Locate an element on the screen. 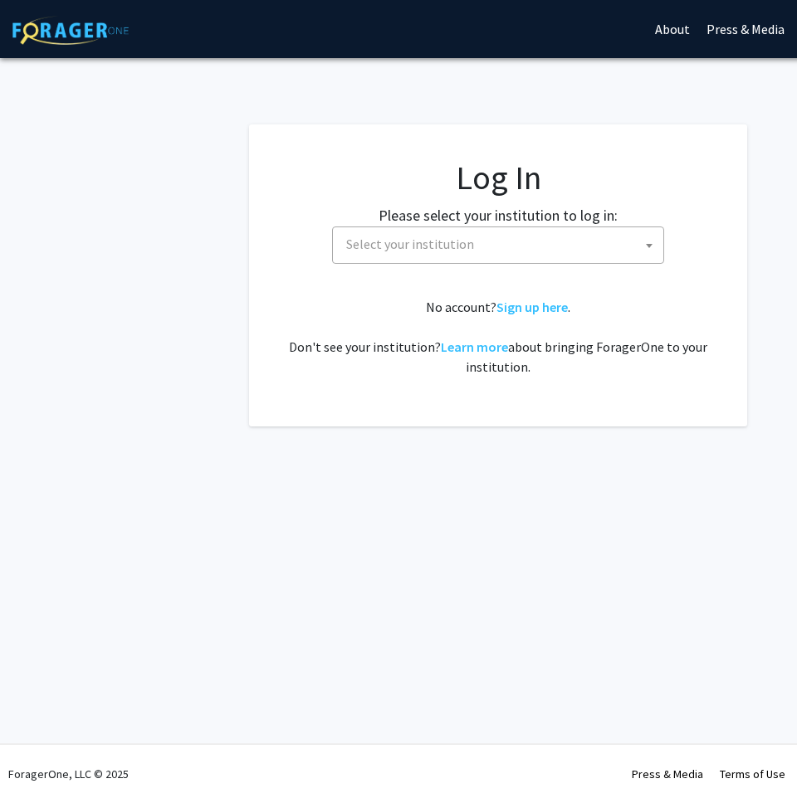  a: Learn more about bringing ForagerOne to your institution is located at coordinates (474, 347).